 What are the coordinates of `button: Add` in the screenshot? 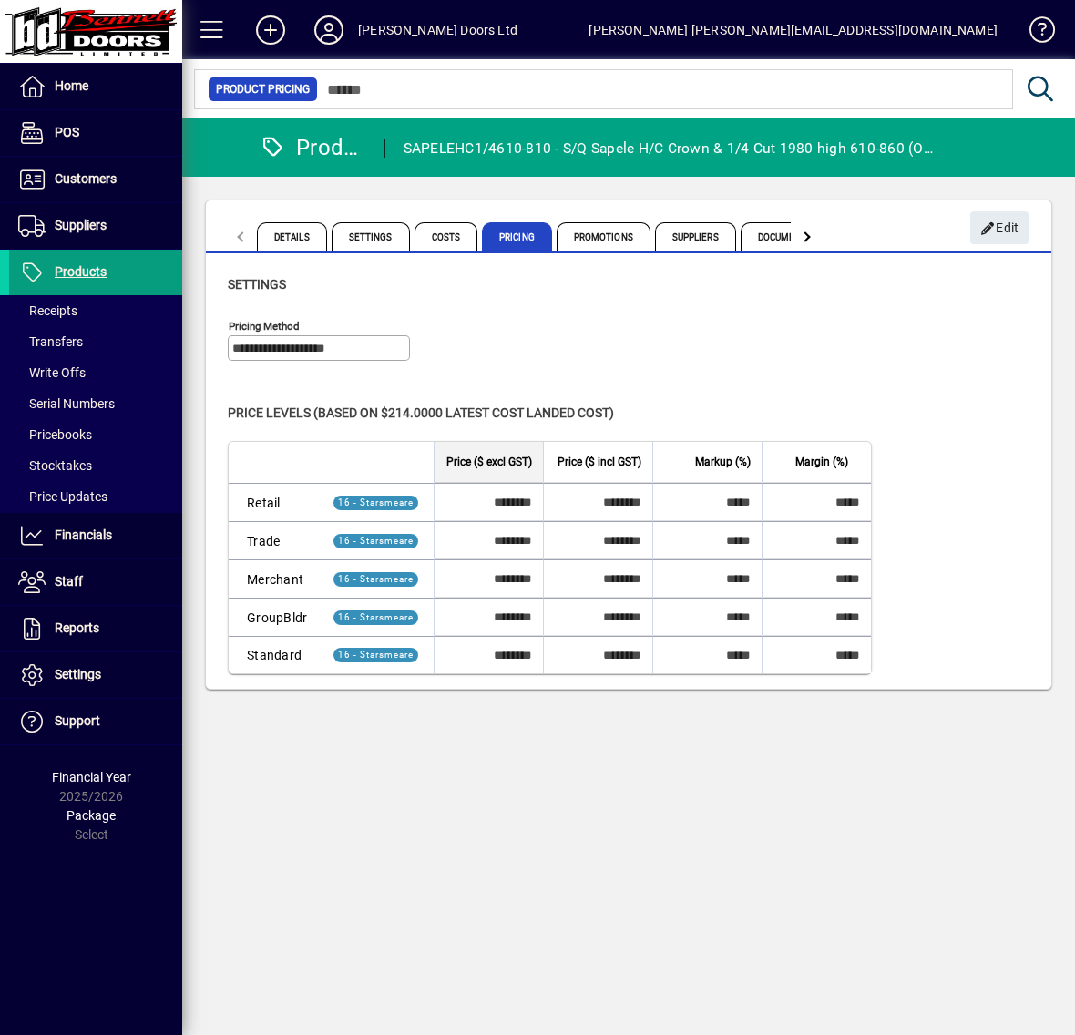 It's located at (271, 30).